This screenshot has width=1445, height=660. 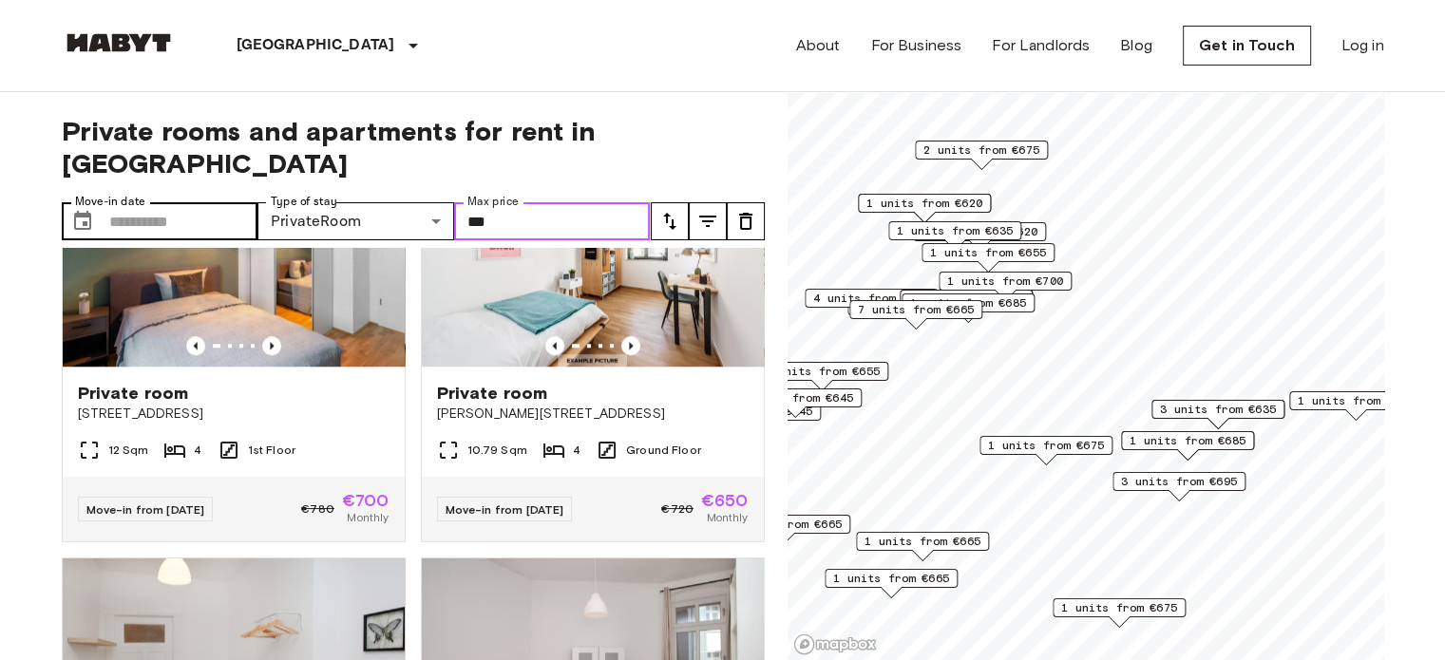 What do you see at coordinates (128, 450) in the screenshot?
I see `span: 12 Sqm` at bounding box center [128, 450].